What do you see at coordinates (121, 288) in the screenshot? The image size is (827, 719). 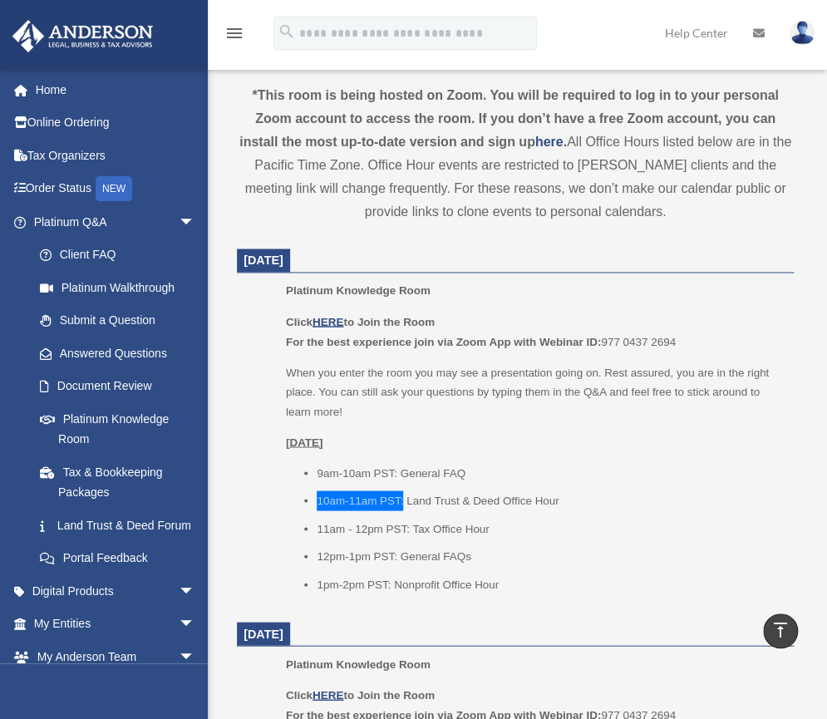 I see `a: Platinum Walkthrough` at bounding box center [121, 288].